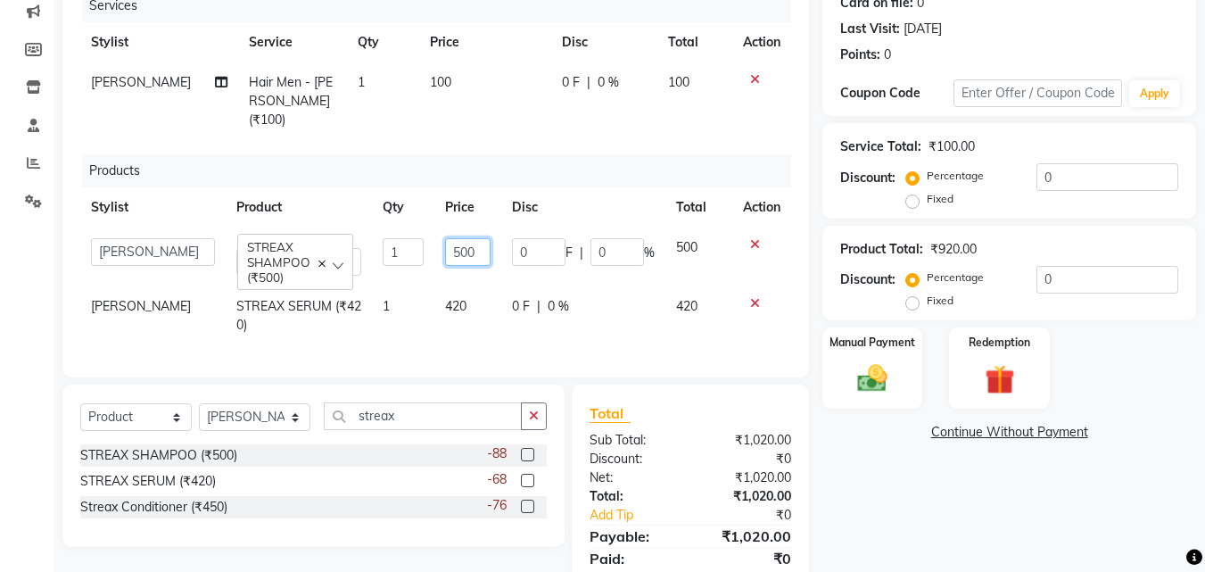 The height and width of the screenshot is (572, 1205). What do you see at coordinates (497, 453) in the screenshot?
I see `span: -88` at bounding box center [497, 453].